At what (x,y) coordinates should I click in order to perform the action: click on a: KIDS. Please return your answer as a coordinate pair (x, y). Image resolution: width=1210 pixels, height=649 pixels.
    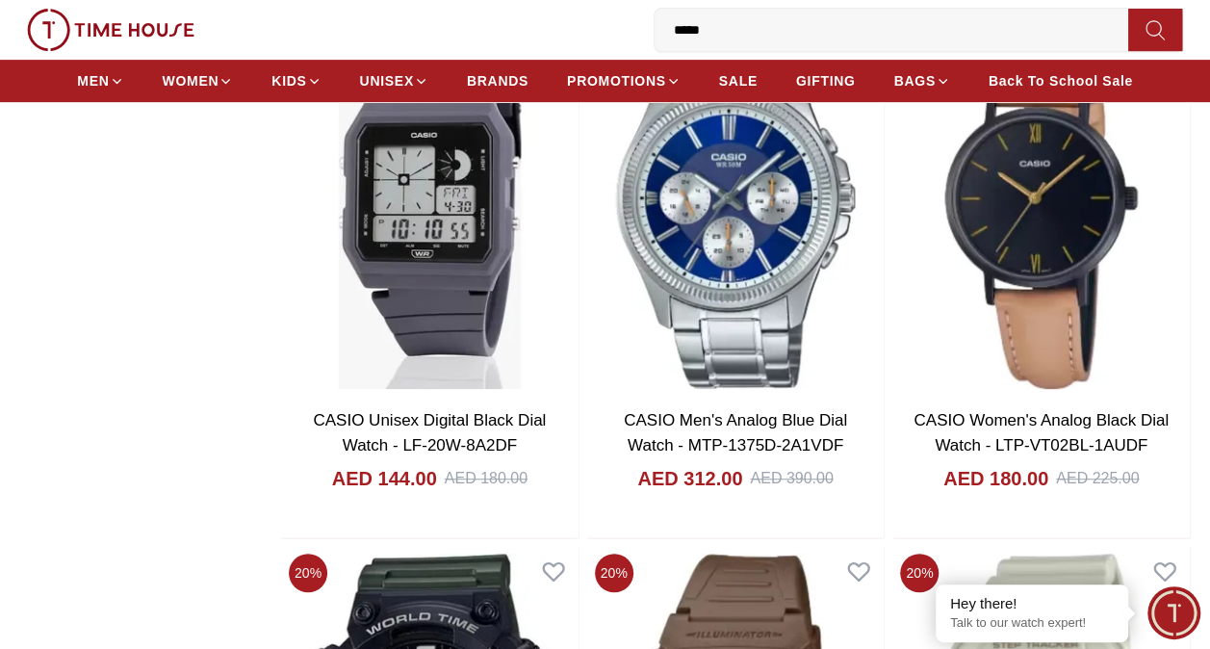
    Looking at the image, I should click on (295, 81).